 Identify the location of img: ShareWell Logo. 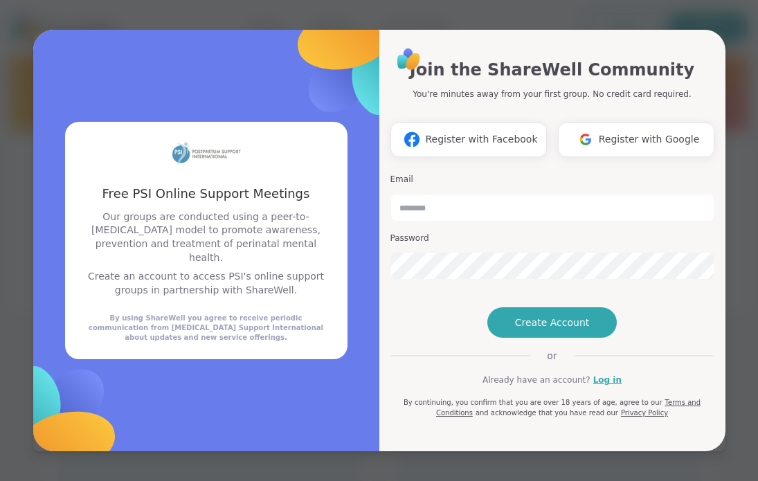
(408, 59).